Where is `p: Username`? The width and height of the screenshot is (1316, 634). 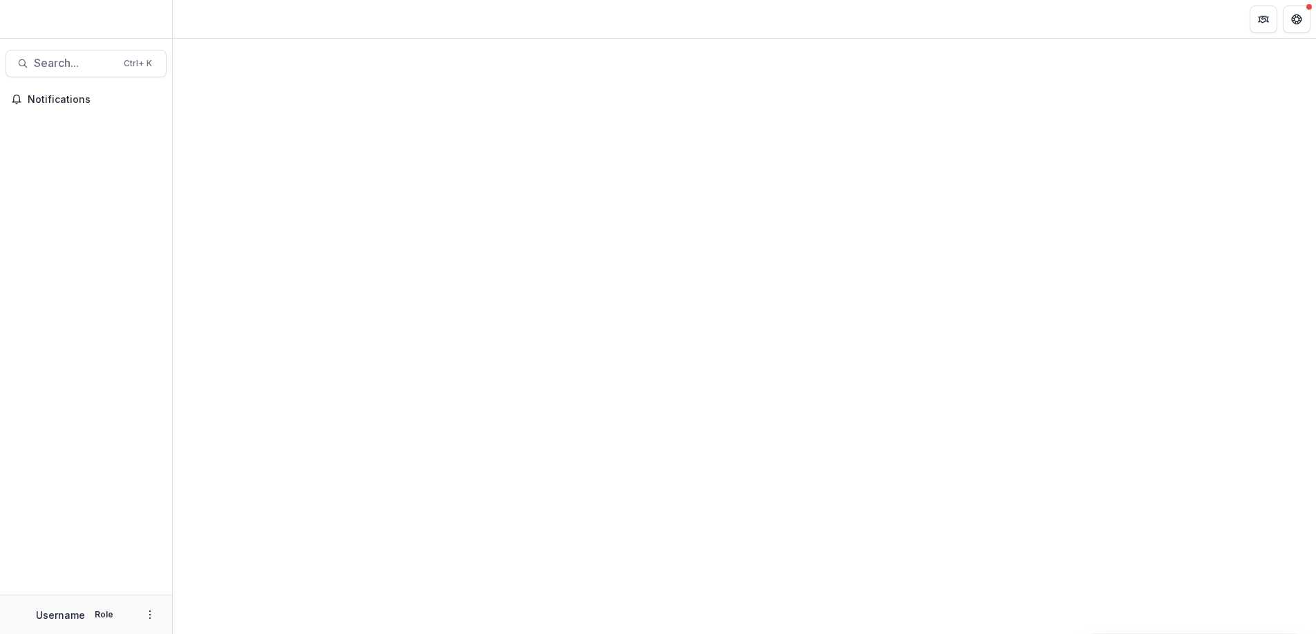 p: Username is located at coordinates (60, 615).